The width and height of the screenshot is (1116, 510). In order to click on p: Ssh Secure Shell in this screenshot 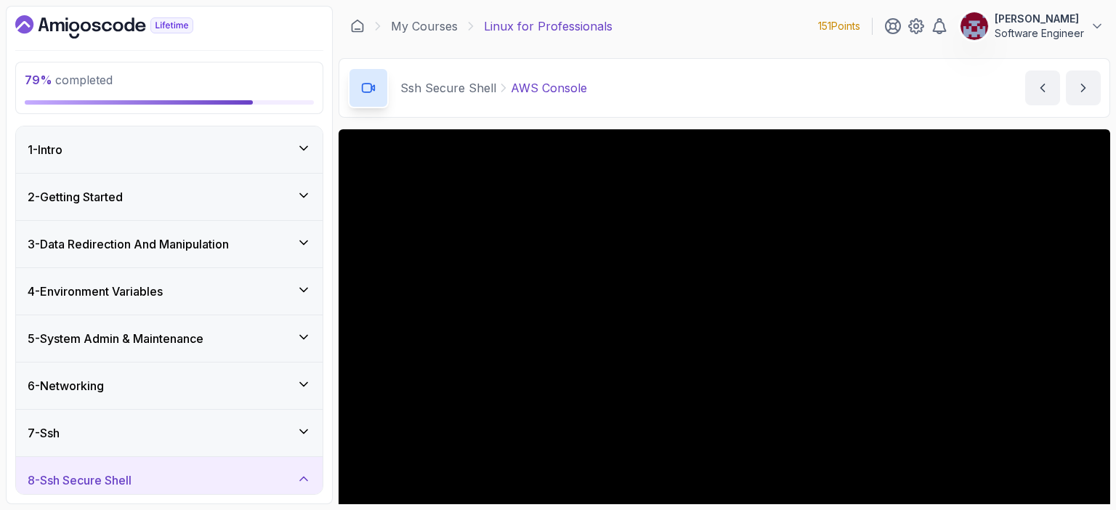, I will do `click(448, 88)`.